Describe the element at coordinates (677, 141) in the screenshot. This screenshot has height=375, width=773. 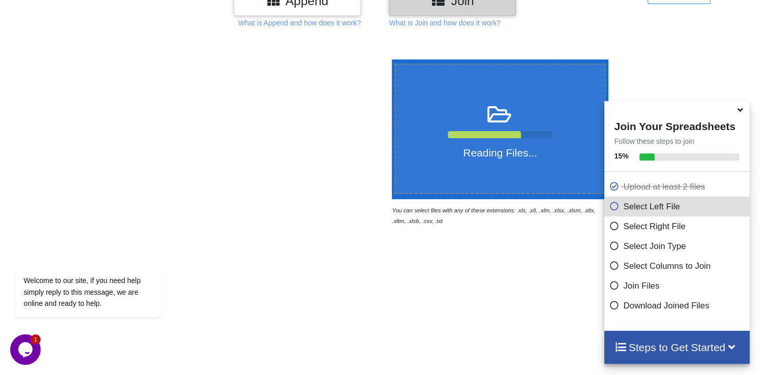
I see `p: Follow these steps to join` at that location.